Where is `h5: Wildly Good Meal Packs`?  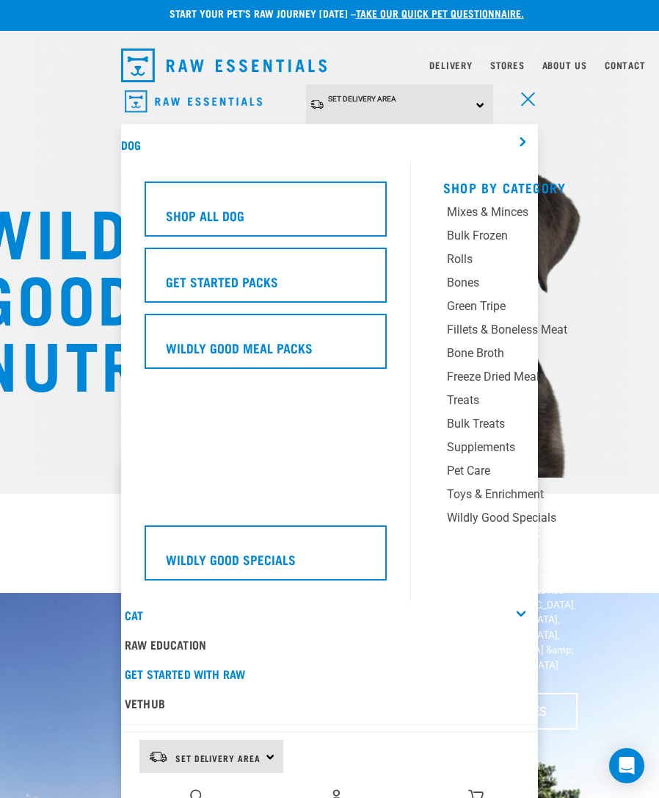
h5: Wildly Good Meal Packs is located at coordinates (239, 347).